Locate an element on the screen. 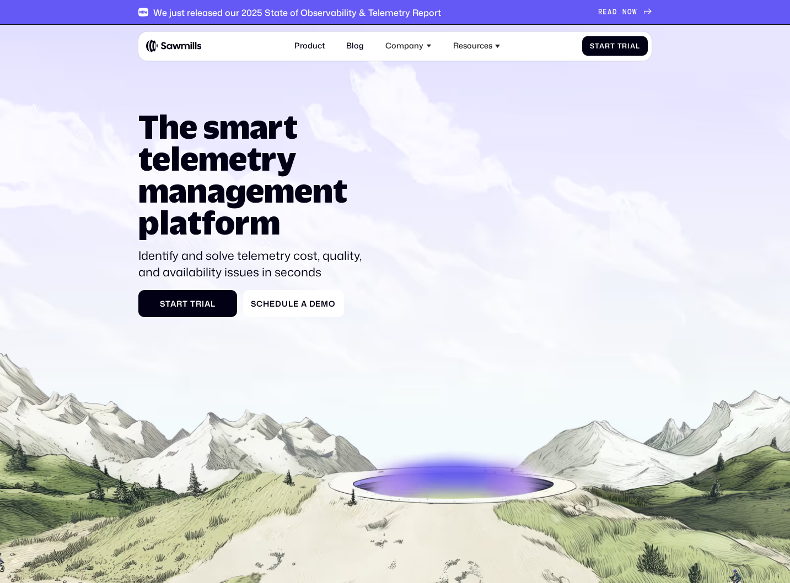 The width and height of the screenshot is (790, 583). div: READ NOW is located at coordinates (617, 12).